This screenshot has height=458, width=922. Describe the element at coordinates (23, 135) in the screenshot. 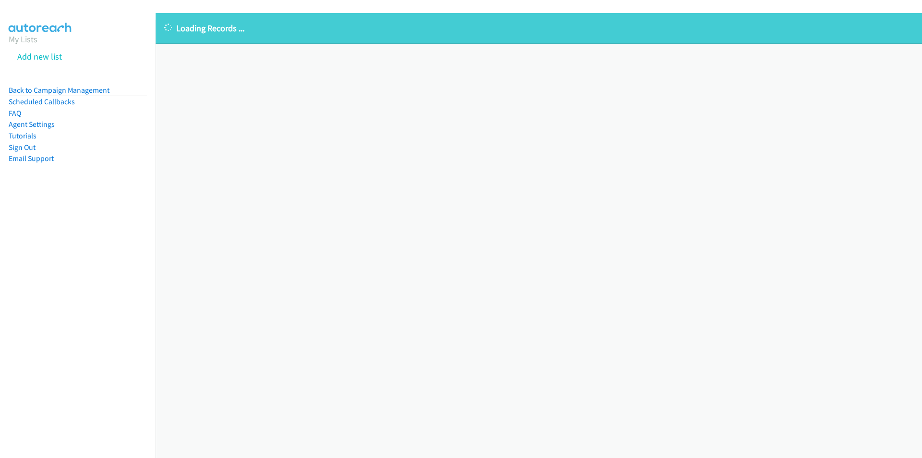

I see `a: Tutorials` at that location.